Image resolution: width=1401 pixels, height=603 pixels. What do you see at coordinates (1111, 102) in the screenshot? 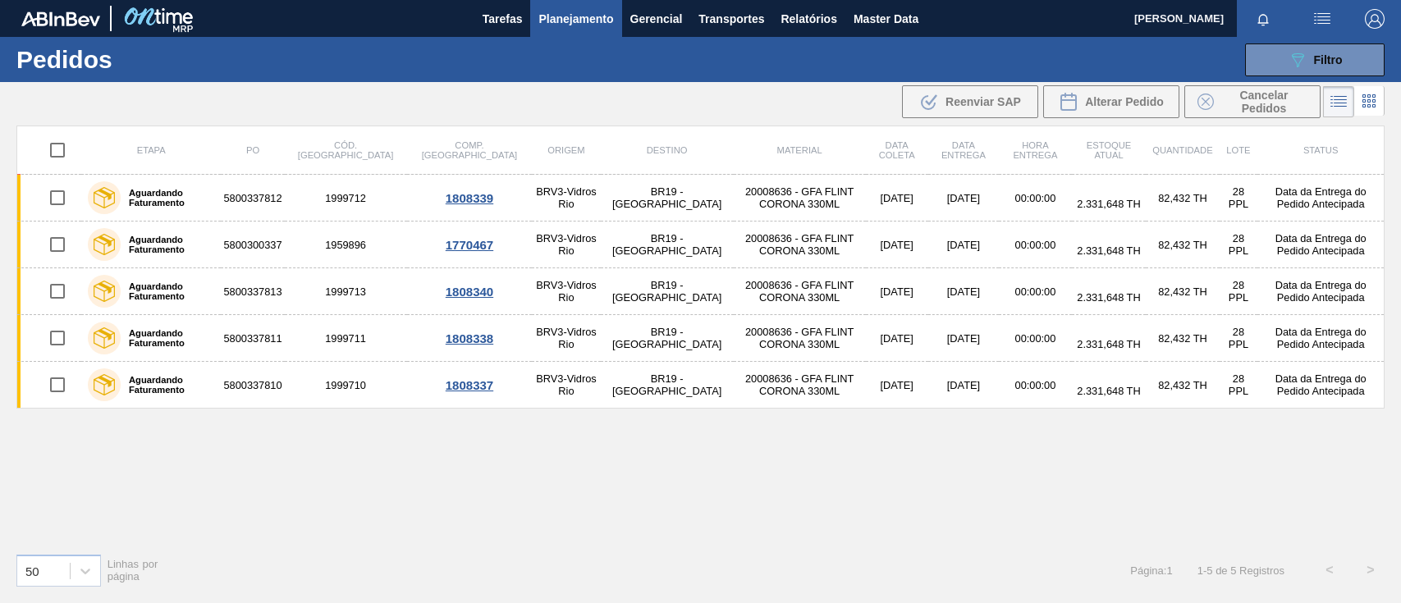
I see `div: Alterar Pedido` at bounding box center [1111, 102].